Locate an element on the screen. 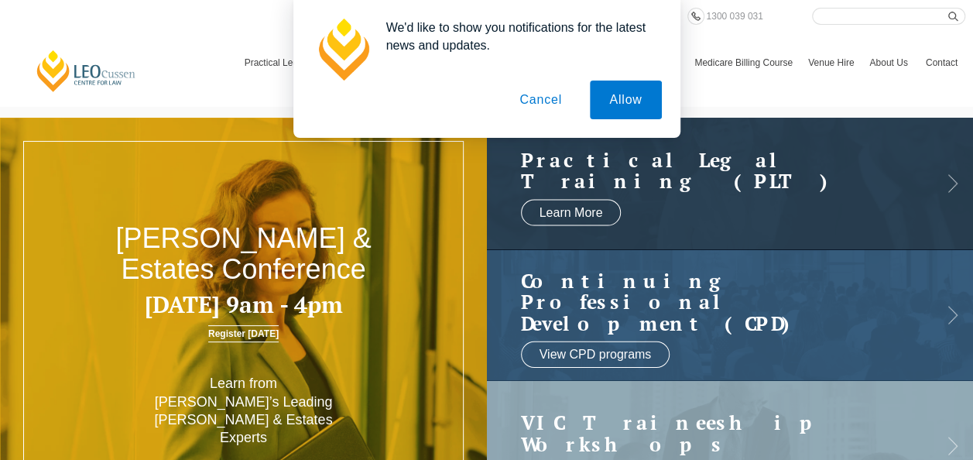 This screenshot has height=460, width=973. button: Allow is located at coordinates (625, 100).